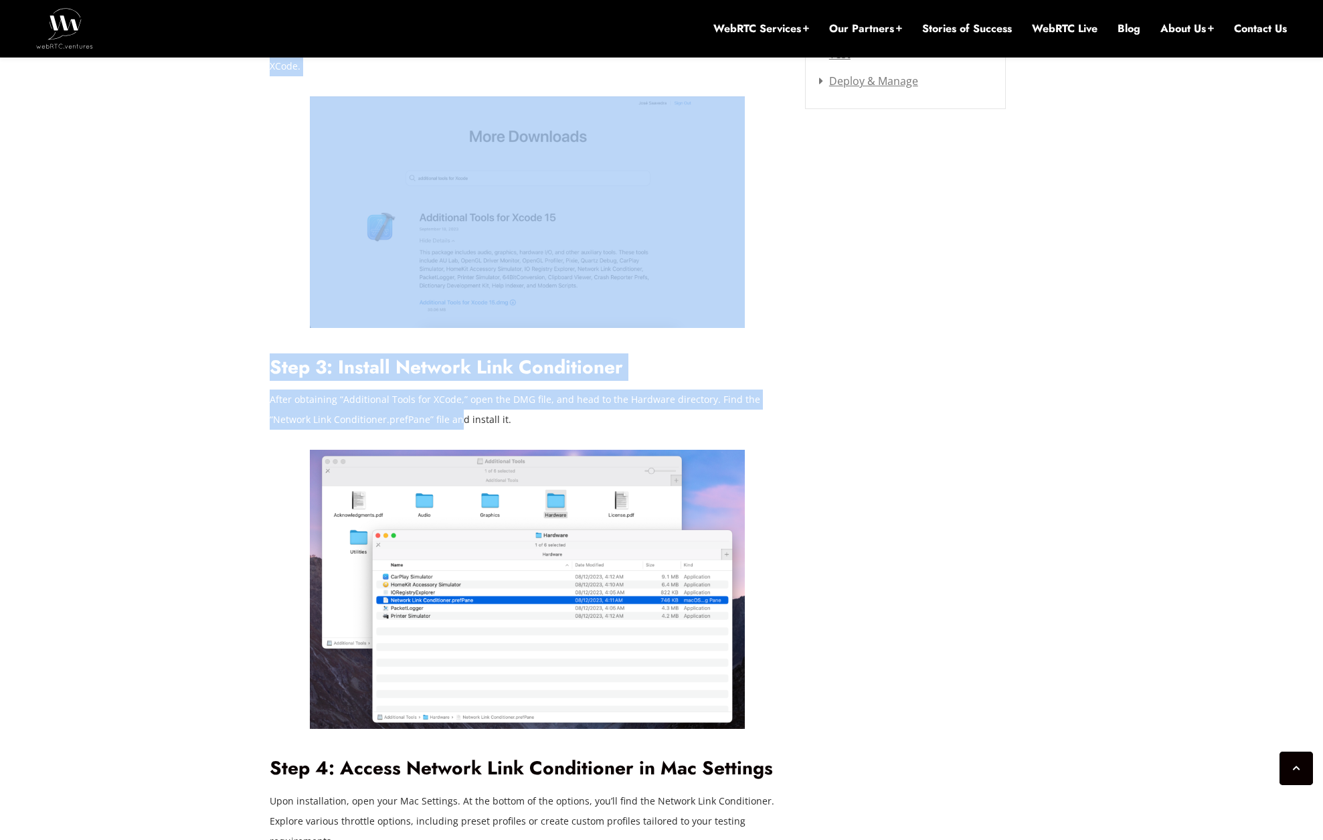 The width and height of the screenshot is (1323, 840). What do you see at coordinates (527, 768) in the screenshot?
I see `h2: Step 4: Access Network Link Conditioner in Mac Settings` at bounding box center [527, 768].